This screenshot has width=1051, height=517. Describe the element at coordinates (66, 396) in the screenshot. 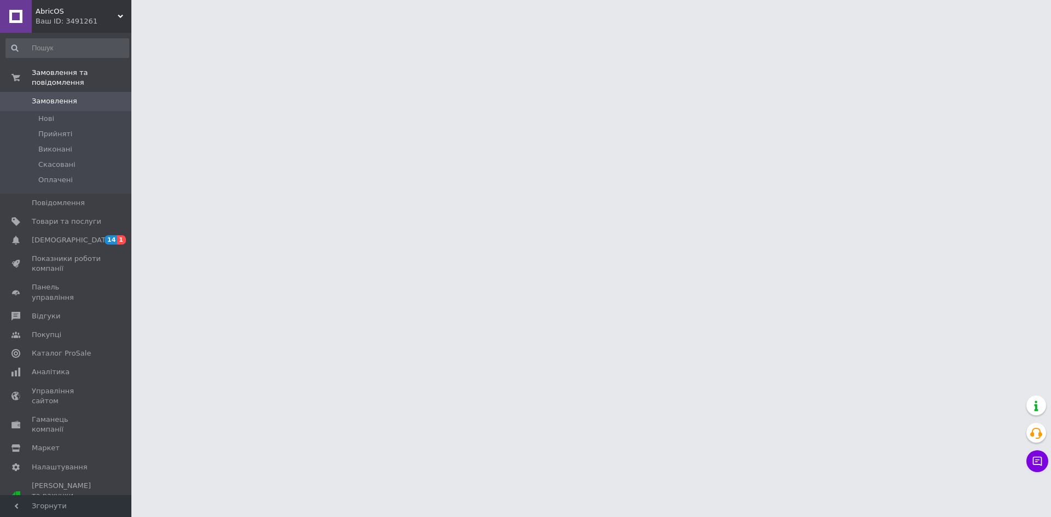

I see `span: Управління сайтом` at that location.